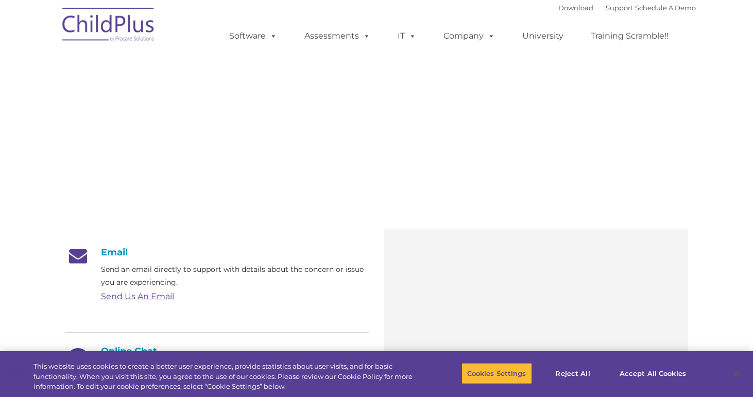 The height and width of the screenshot is (397, 753). What do you see at coordinates (543, 36) in the screenshot?
I see `a: University` at bounding box center [543, 36].